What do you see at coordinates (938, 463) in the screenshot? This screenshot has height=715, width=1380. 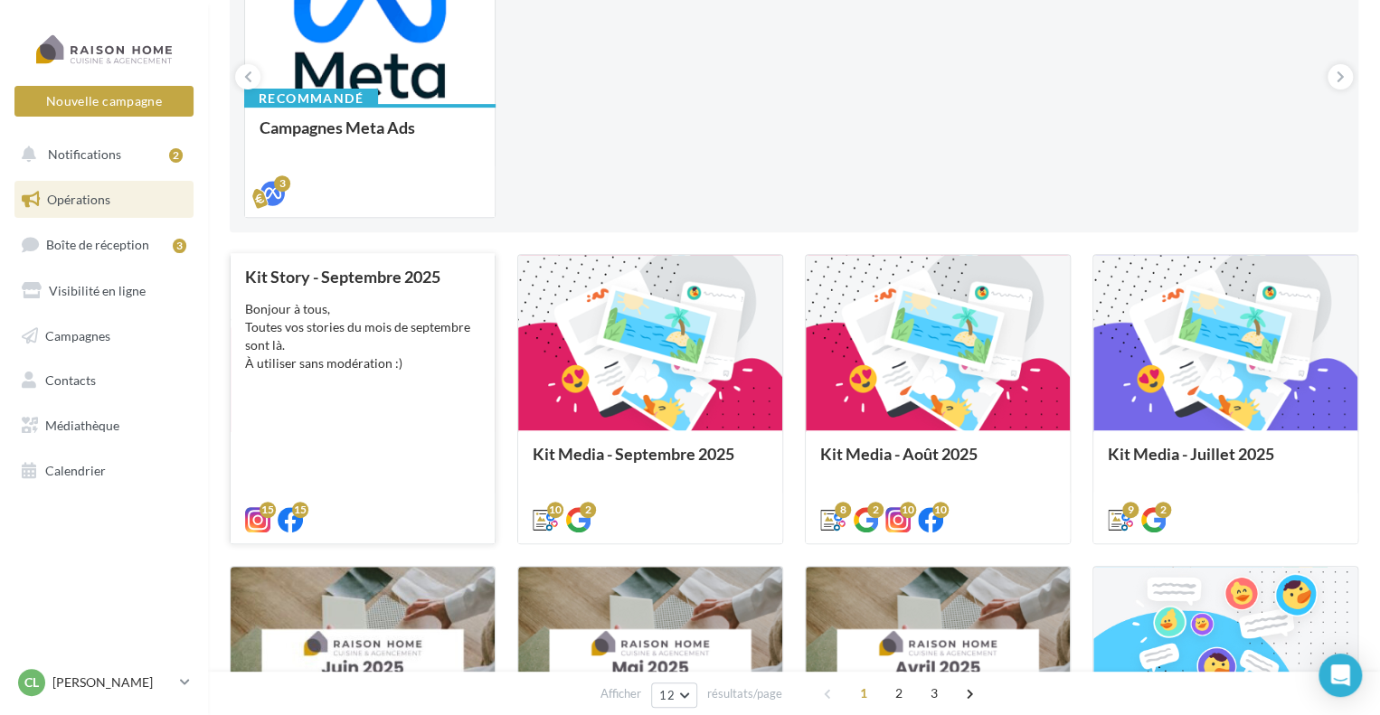 I see `div: Kit Media - Août 2025` at bounding box center [938, 463].